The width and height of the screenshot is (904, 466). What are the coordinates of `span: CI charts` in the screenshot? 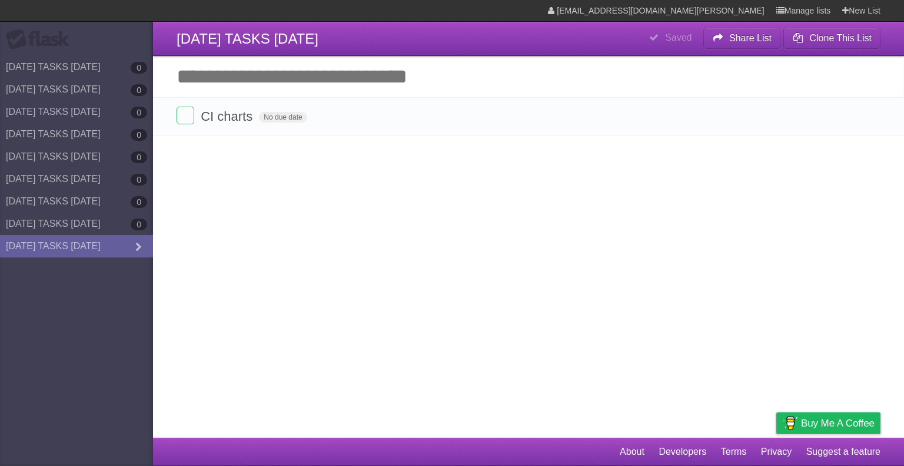 It's located at (228, 116).